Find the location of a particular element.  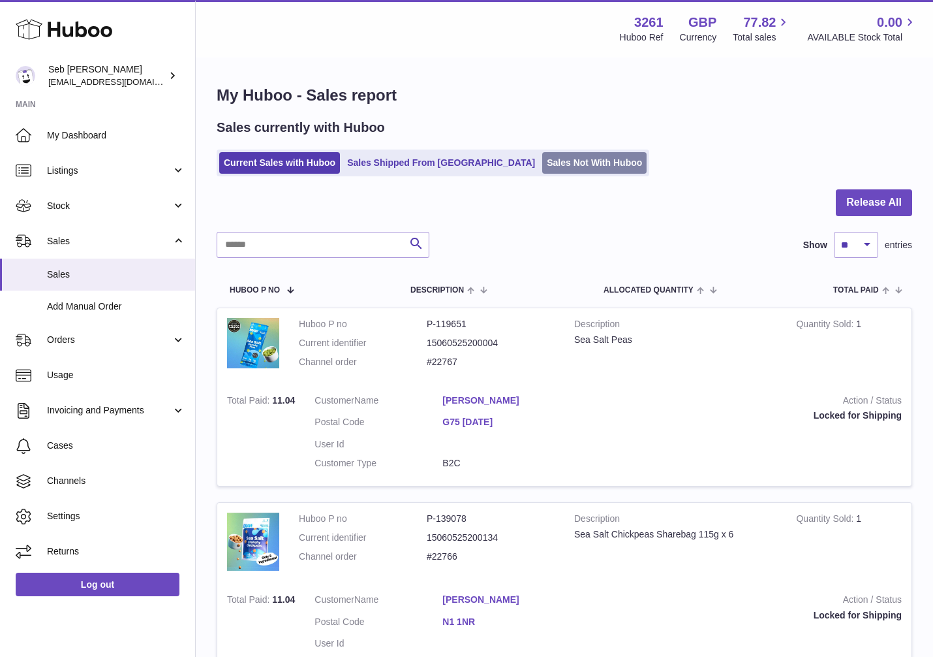

dd: 15060525200004 is located at coordinates (491, 343).